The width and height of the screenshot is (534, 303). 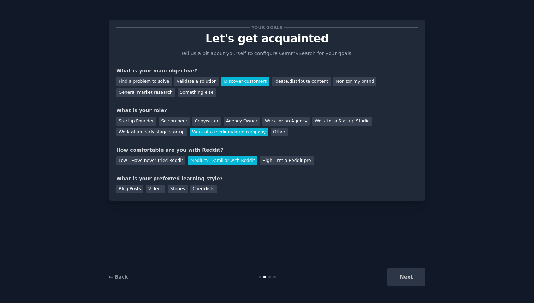 What do you see at coordinates (151, 160) in the screenshot?
I see `div: Low - Have never tried Reddit` at bounding box center [151, 160].